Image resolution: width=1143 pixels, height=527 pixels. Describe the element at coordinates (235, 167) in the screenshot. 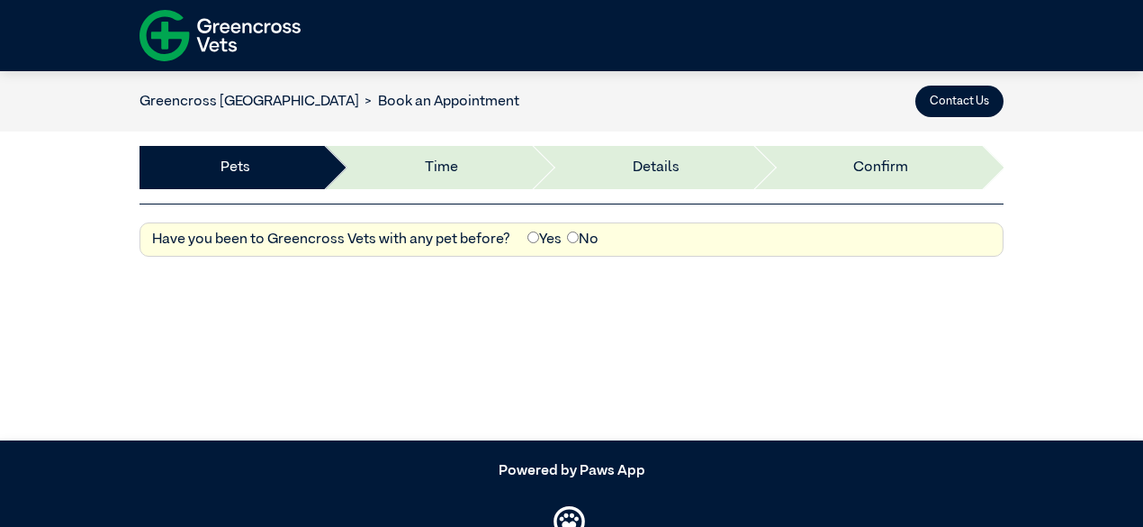

I see `a: Pets` at that location.